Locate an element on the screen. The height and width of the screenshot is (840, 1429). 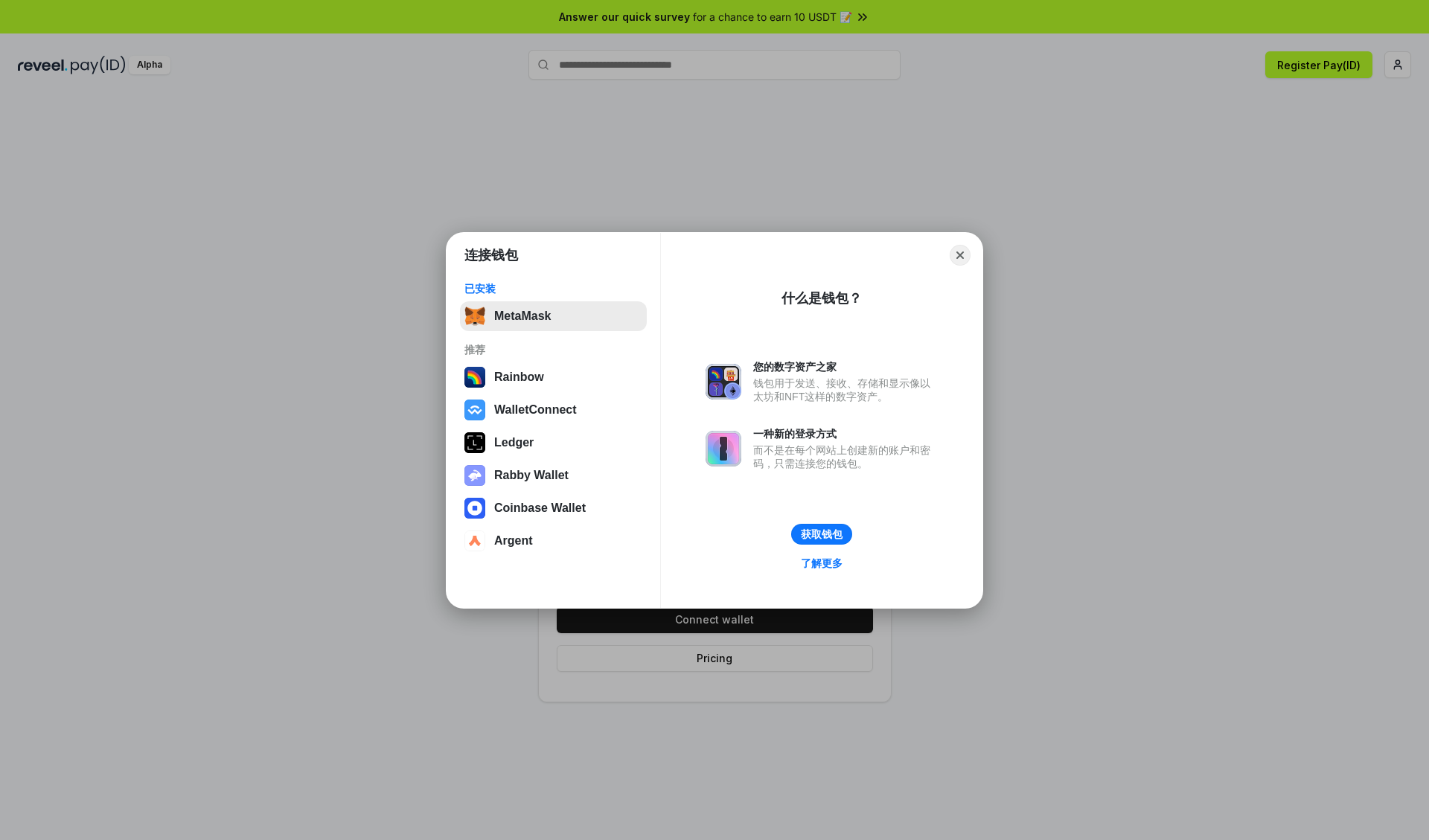
div: MetaMask is located at coordinates (522, 316).